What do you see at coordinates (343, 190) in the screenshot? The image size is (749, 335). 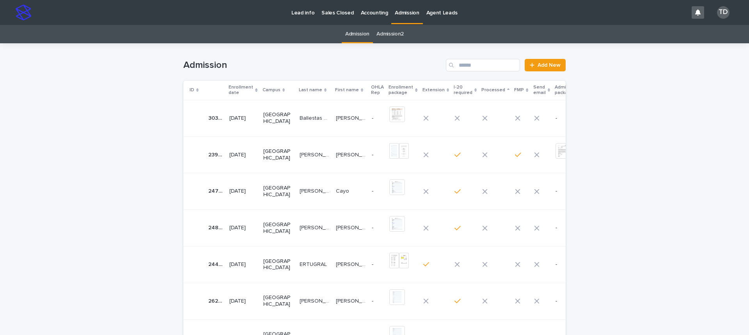 I see `p: Cayo` at bounding box center [343, 190].